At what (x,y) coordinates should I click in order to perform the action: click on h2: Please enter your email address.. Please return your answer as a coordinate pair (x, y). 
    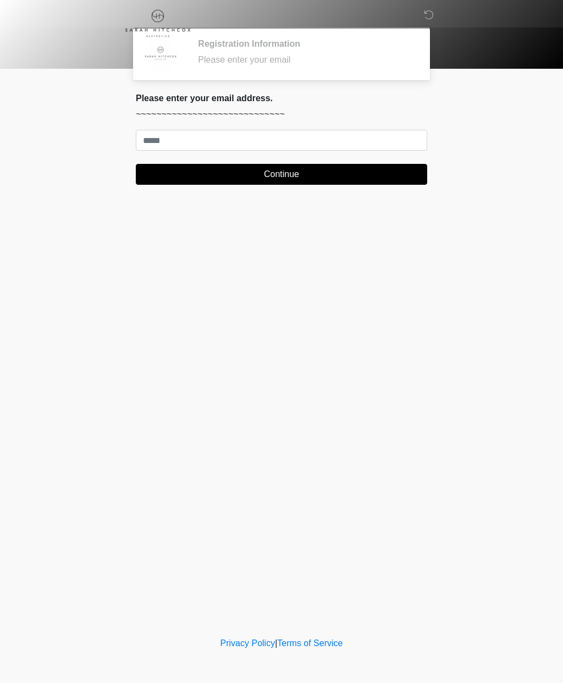
    Looking at the image, I should click on (282, 98).